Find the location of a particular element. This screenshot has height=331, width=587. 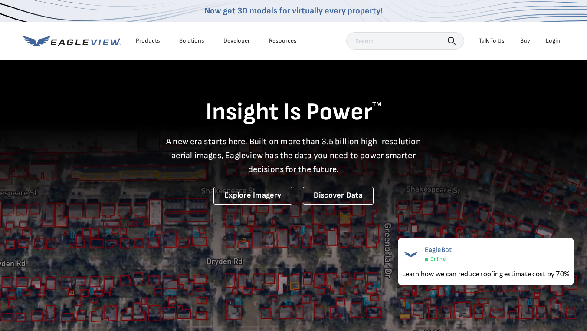

img: EagleBot is located at coordinates (411, 254).